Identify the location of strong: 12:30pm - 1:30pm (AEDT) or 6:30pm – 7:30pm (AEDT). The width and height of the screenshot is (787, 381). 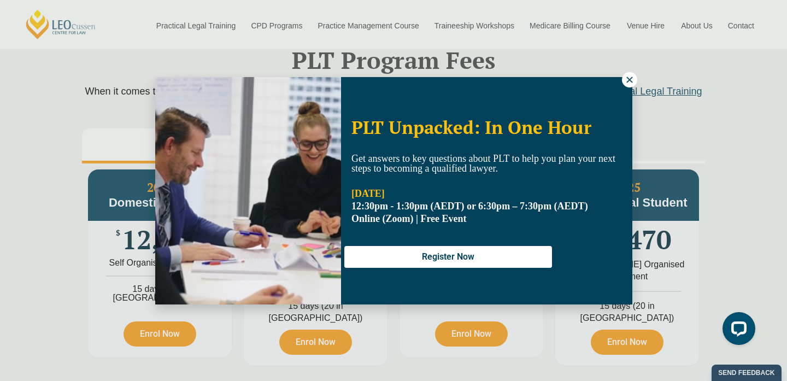
(469, 206).